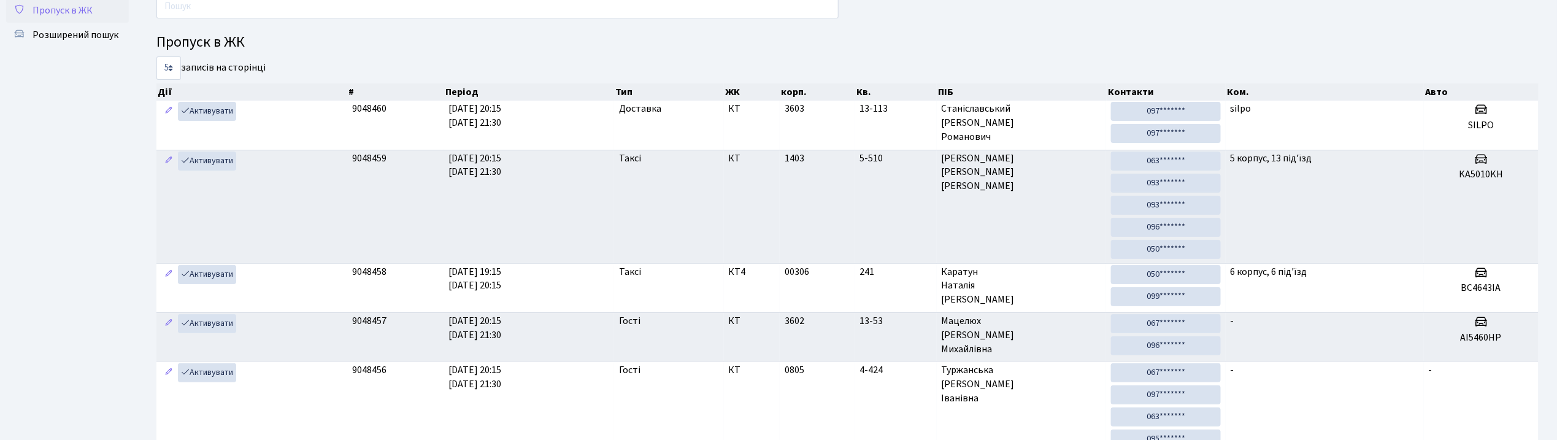 Image resolution: width=1557 pixels, height=440 pixels. I want to click on span: 3602, so click(794, 321).